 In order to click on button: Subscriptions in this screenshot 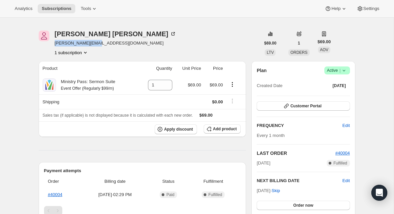, I will do `click(56, 9)`.